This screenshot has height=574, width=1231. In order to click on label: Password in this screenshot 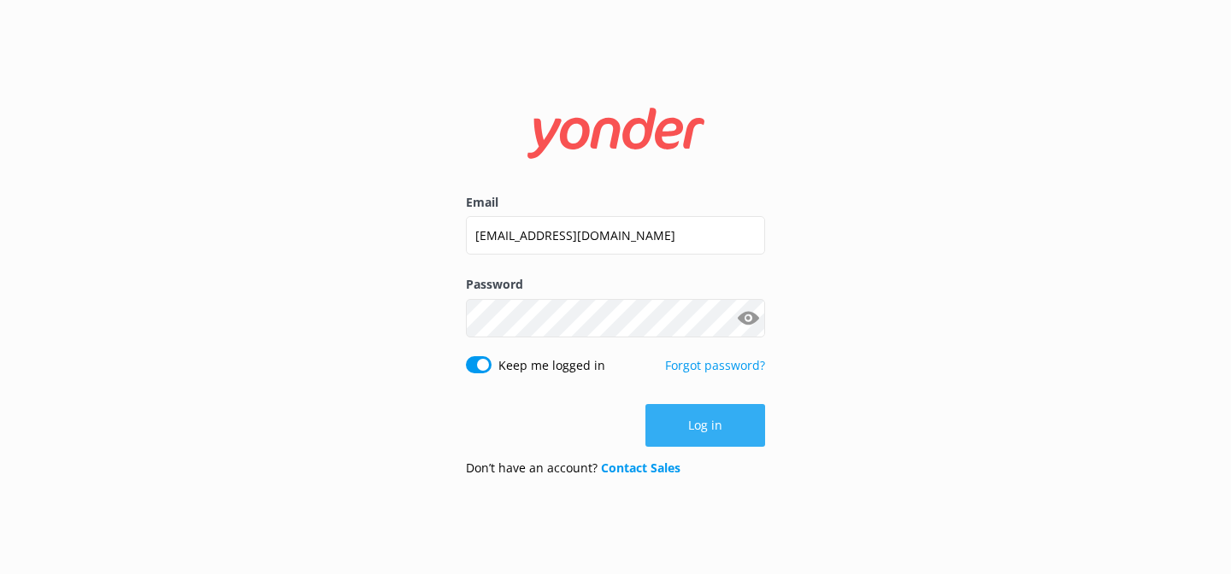, I will do `click(615, 285)`.